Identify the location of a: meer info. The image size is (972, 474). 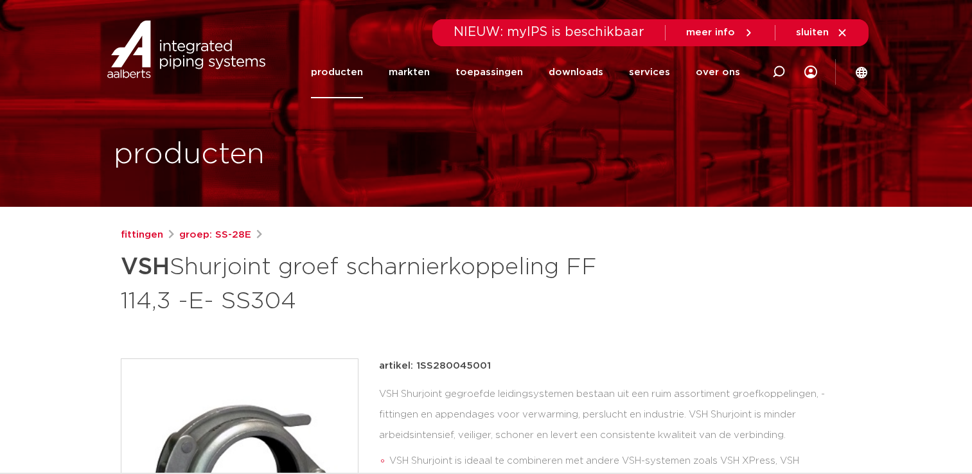
(720, 33).